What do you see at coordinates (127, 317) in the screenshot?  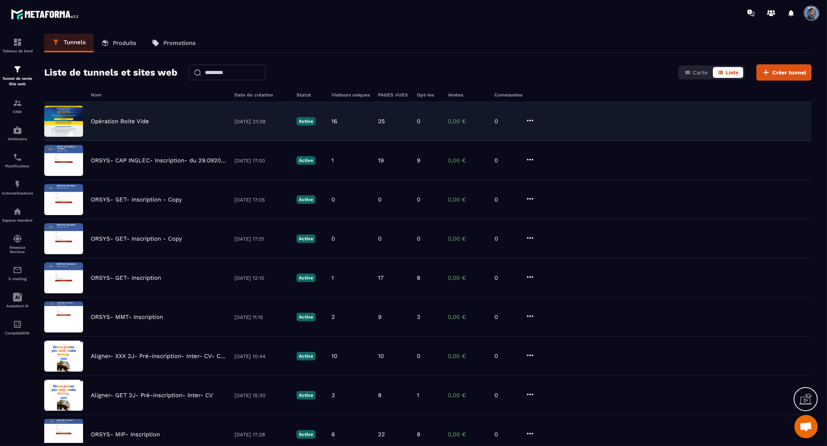 I see `p: ORSYS- MMT- Inscription` at bounding box center [127, 317].